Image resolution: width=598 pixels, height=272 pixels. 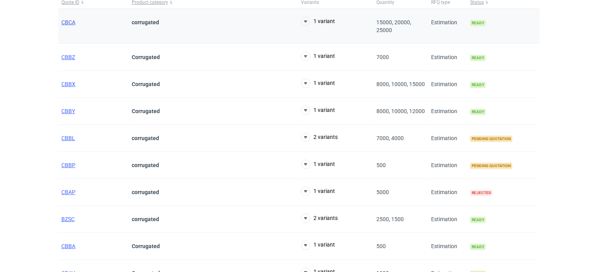 What do you see at coordinates (68, 138) in the screenshot?
I see `span: CBBL` at bounding box center [68, 138].